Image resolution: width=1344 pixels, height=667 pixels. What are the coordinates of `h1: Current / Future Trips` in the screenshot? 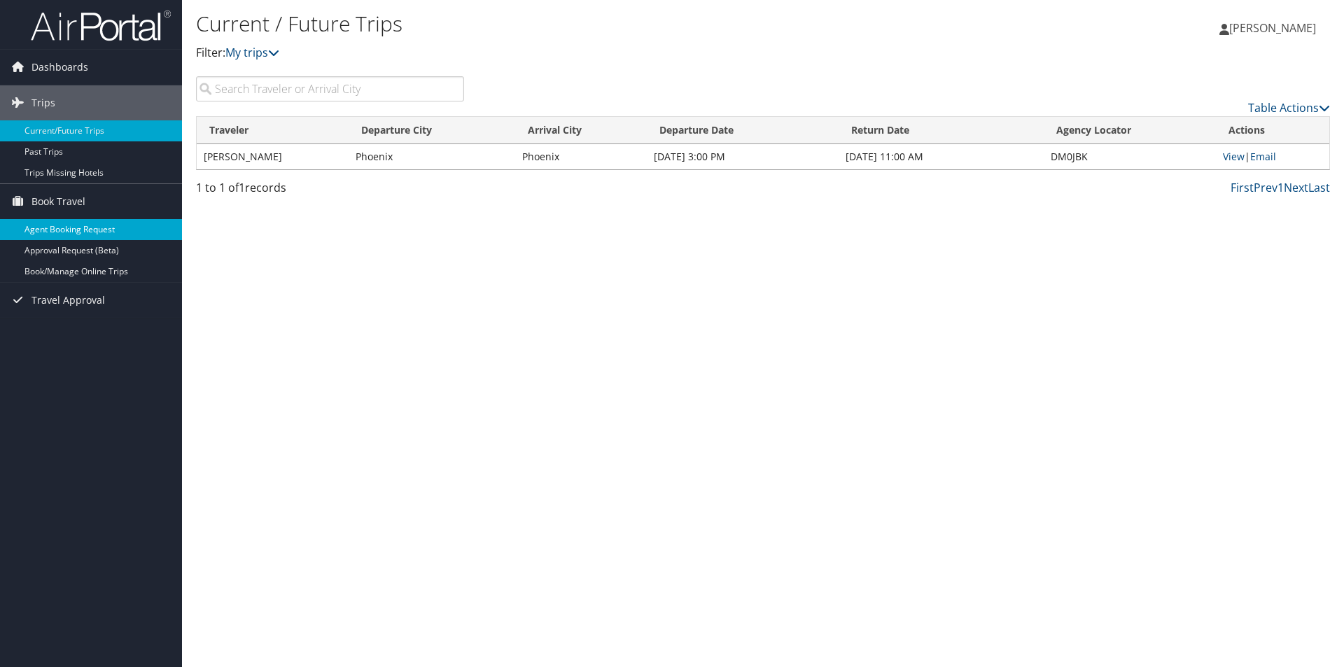 It's located at (574, 24).